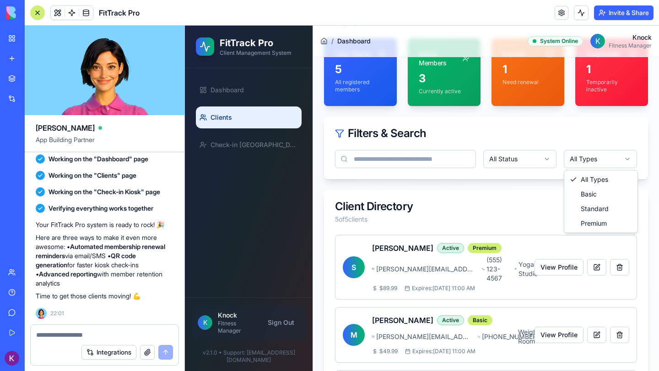 Image resolution: width=659 pixels, height=371 pixels. What do you see at coordinates (119, 13) in the screenshot?
I see `span: FitTrack Pro` at bounding box center [119, 13].